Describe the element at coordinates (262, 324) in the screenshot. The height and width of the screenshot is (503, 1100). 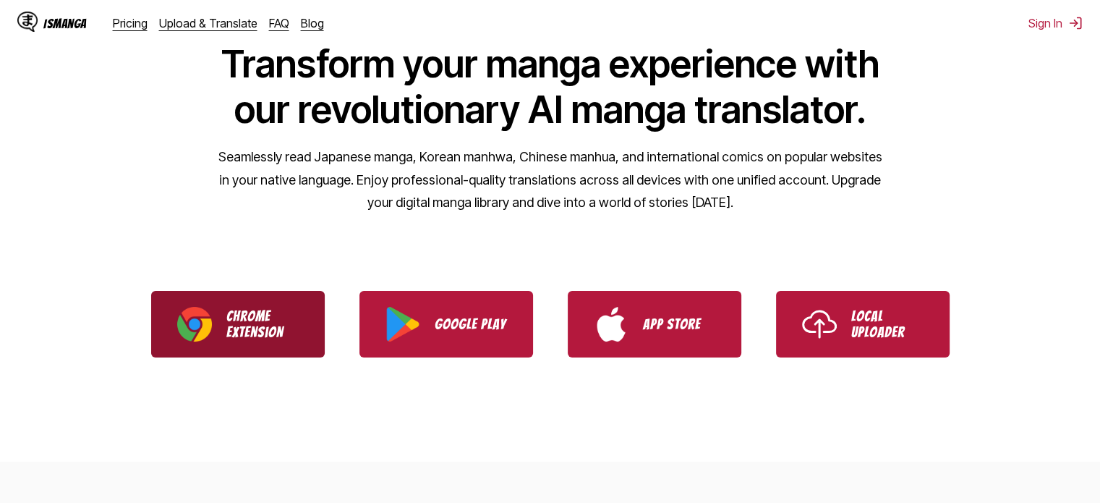
I see `p: Chrome Extension` at that location.